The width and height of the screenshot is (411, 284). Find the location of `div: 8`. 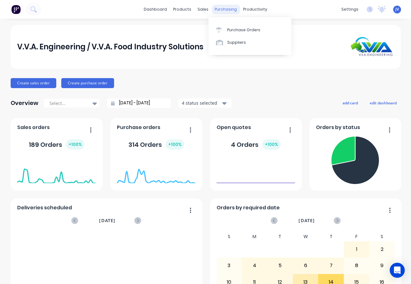

div: 8 is located at coordinates (357, 266).